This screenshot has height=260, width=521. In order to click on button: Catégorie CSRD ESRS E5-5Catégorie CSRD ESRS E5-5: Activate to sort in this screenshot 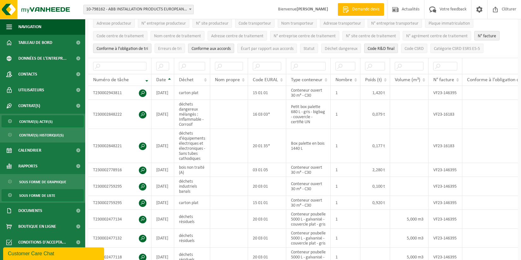, I will do `click(457, 48)`.